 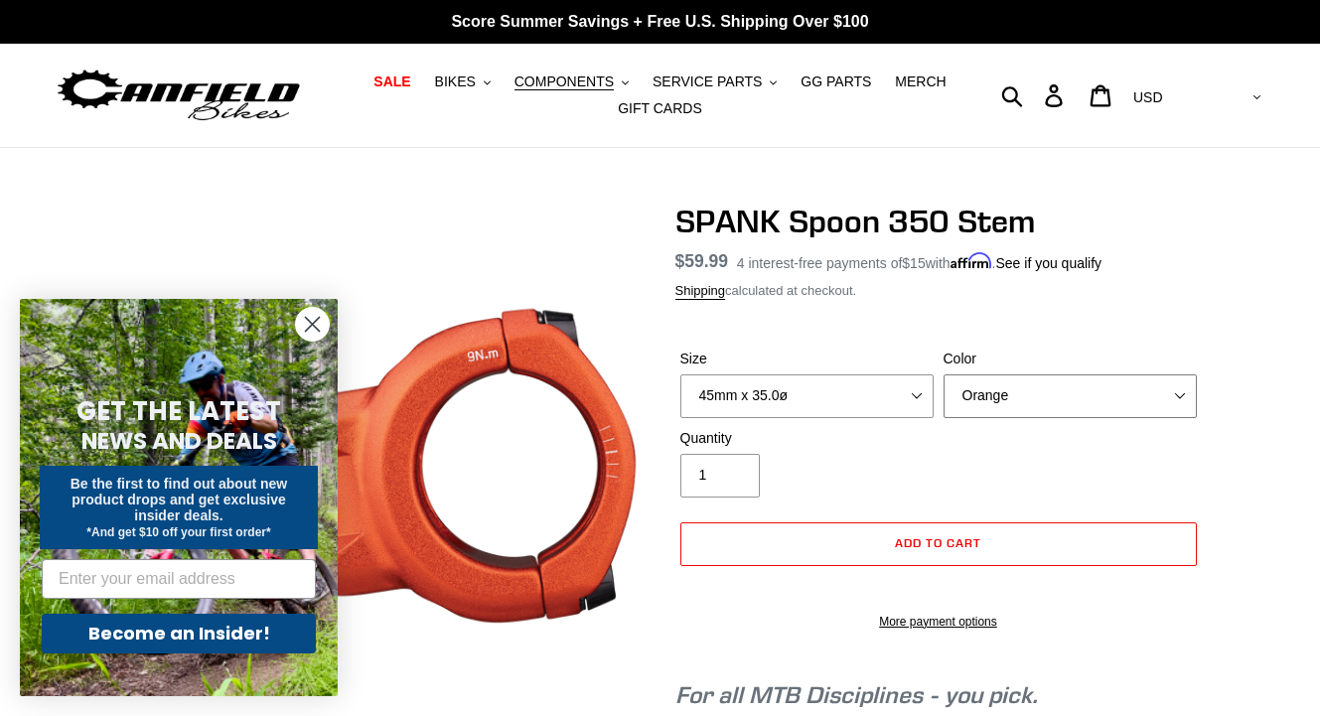 What do you see at coordinates (707, 81) in the screenshot?
I see `span: SERVICE PARTS` at bounding box center [707, 81].